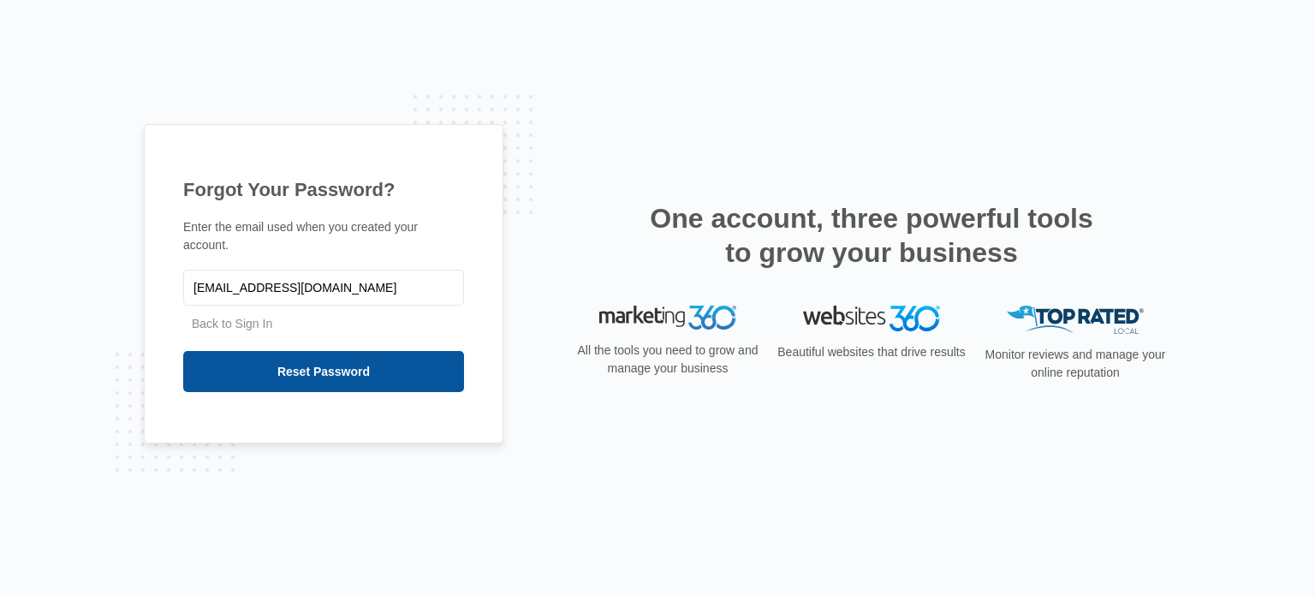  Describe the element at coordinates (668, 360) in the screenshot. I see `p: All the tools you need to grow and manage your business` at that location.